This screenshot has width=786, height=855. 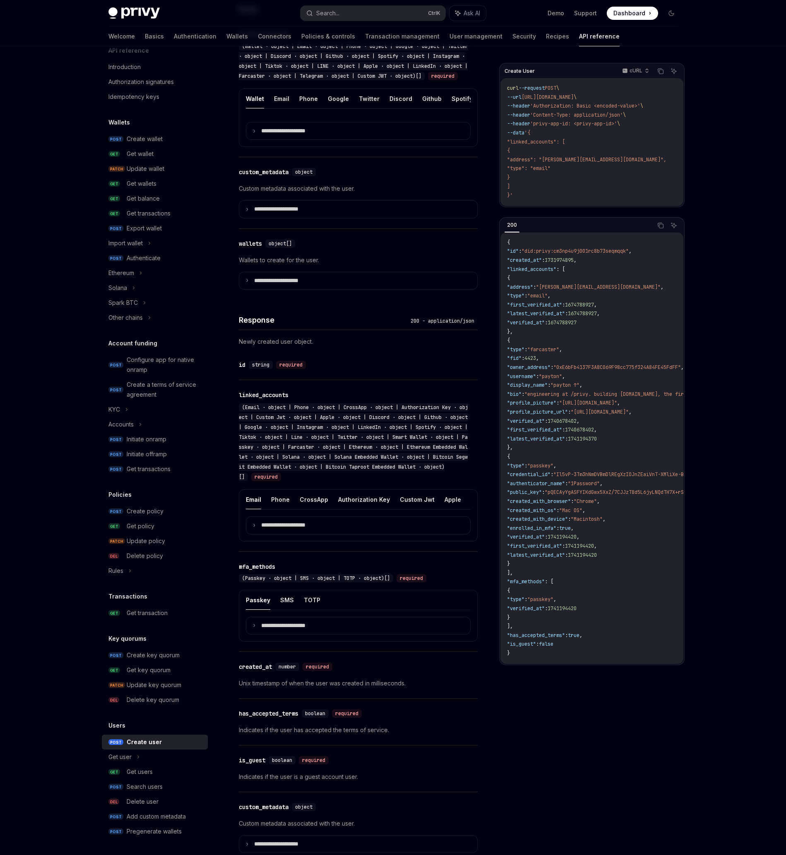 I want to click on div: Delete key quorum, so click(x=153, y=700).